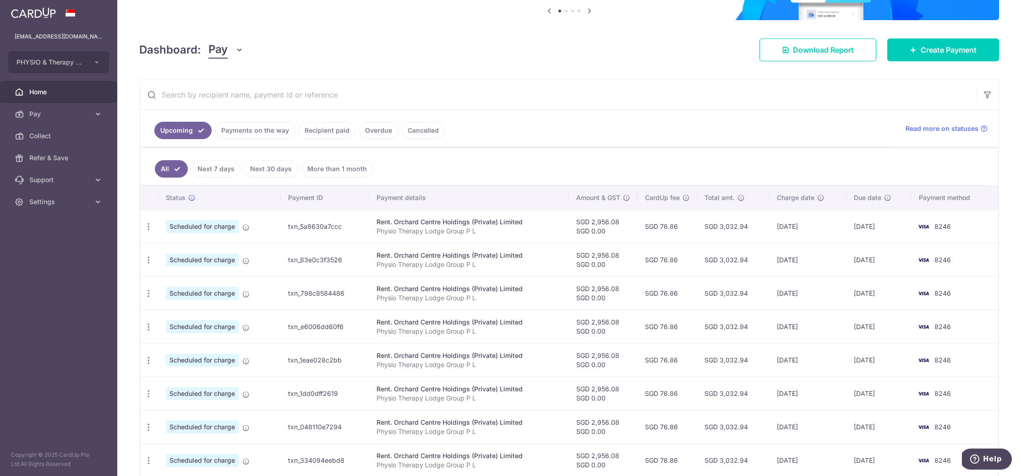 Image resolution: width=1021 pixels, height=476 pixels. What do you see at coordinates (170, 50) in the screenshot?
I see `h4: Dashboard:` at bounding box center [170, 50].